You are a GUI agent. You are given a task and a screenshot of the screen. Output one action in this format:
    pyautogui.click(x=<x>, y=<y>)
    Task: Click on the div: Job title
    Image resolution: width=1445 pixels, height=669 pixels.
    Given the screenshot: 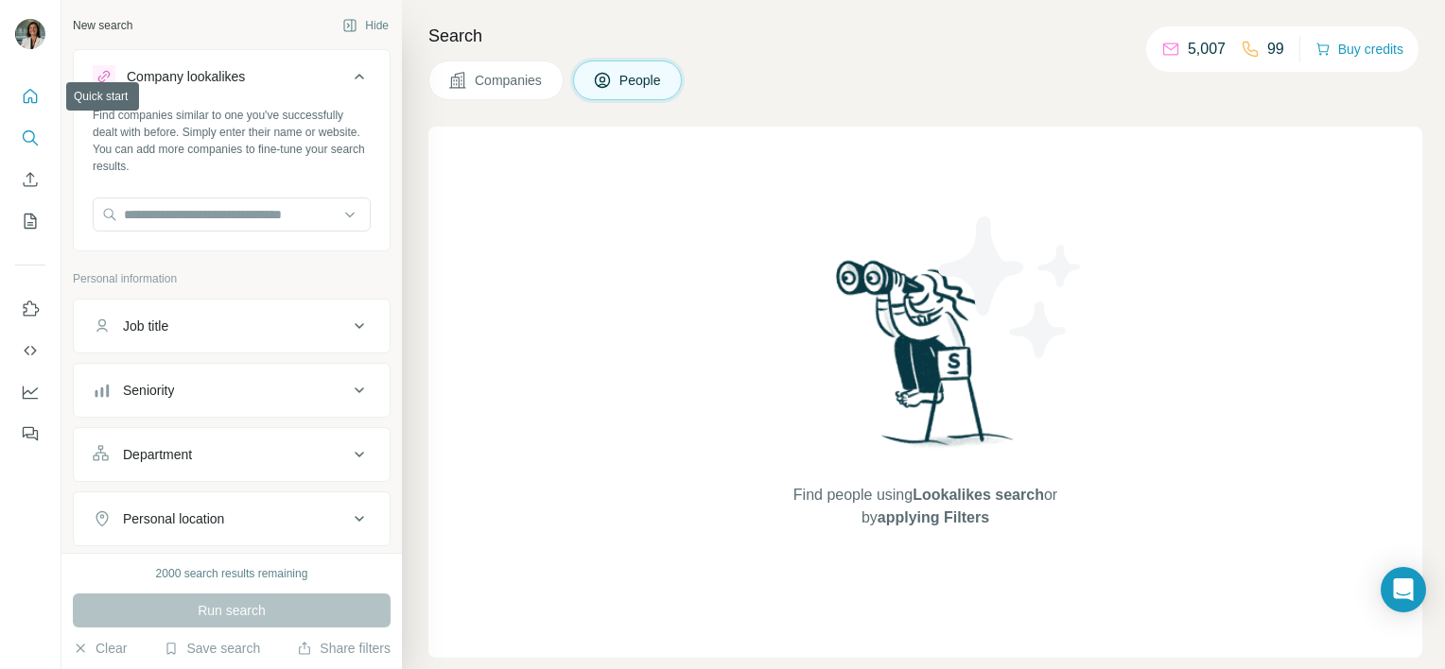 What is the action you would take?
    pyautogui.click(x=146, y=326)
    